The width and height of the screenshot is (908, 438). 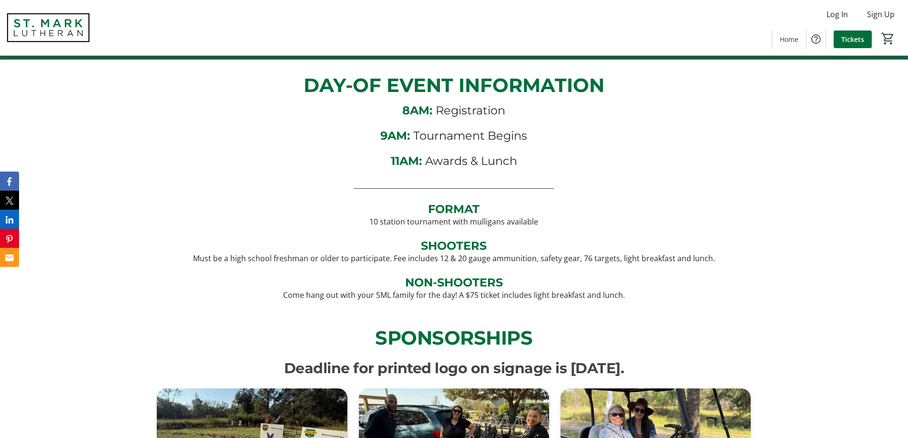 What do you see at coordinates (881, 14) in the screenshot?
I see `button: Sign Up` at bounding box center [881, 14].